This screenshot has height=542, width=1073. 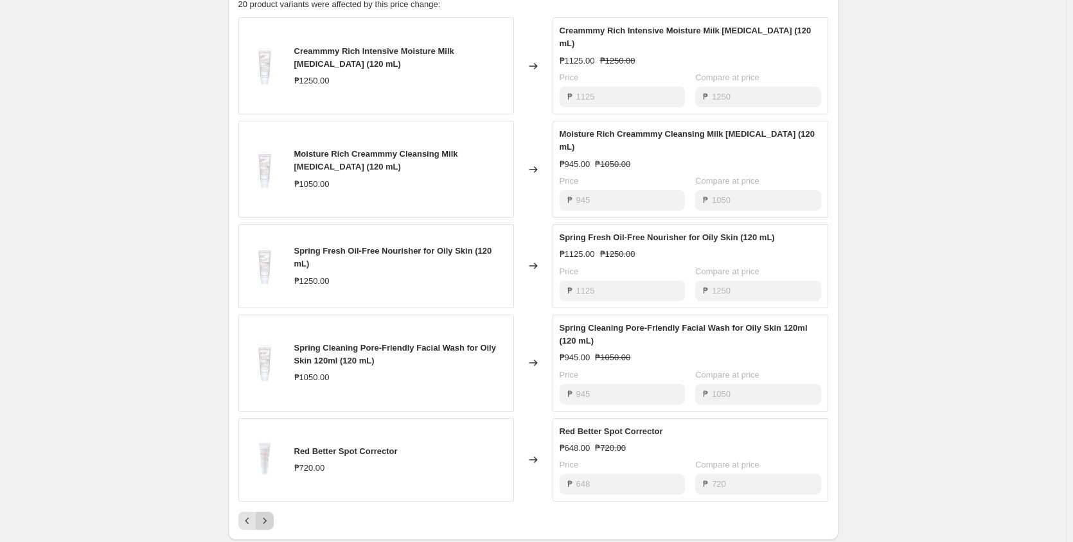 I want to click on img: SSKINCare-CleanserDry120mL-NonDrugLabel-RGB-1000x1000-20170731_80x.jpg, so click(x=265, y=170).